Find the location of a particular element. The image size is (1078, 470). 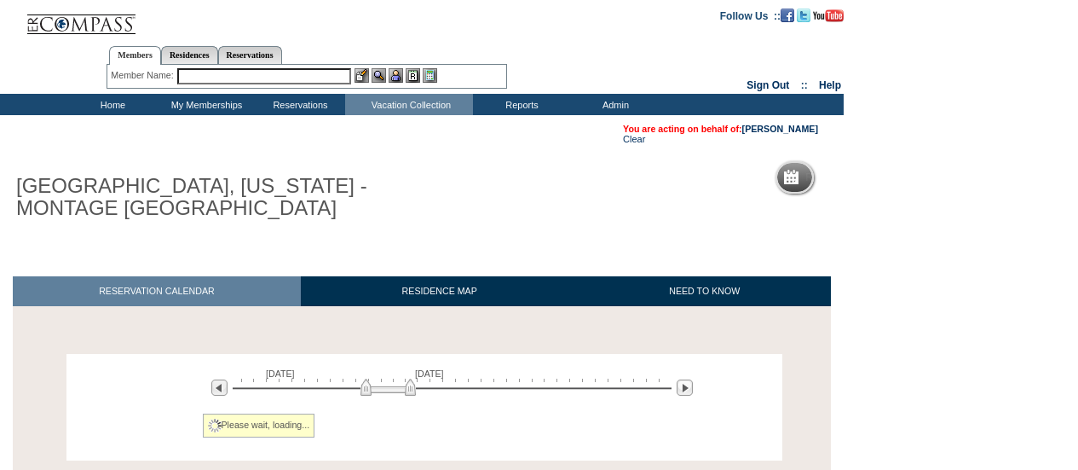

div: Please wait, loading... is located at coordinates (259, 425).